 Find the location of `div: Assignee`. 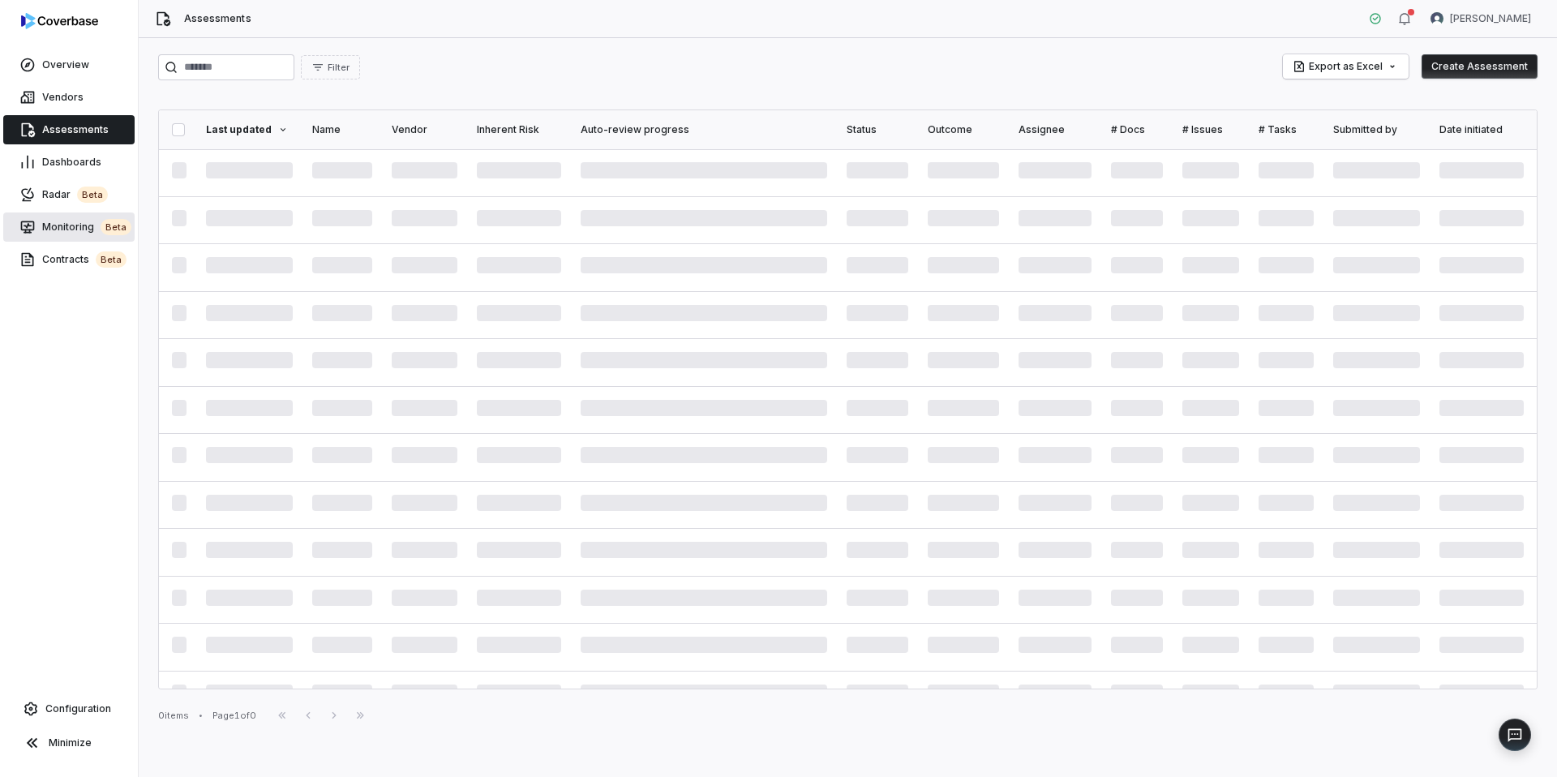

div: Assignee is located at coordinates (1055, 130).